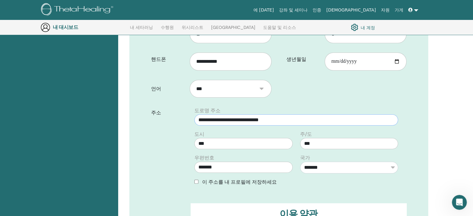  What do you see at coordinates (156, 89) in the screenshot?
I see `font: 언어` at bounding box center [156, 89].